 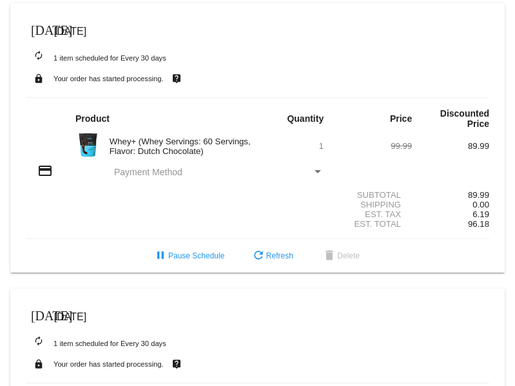 What do you see at coordinates (464, 119) in the screenshot?
I see `strong: Discounted Price` at bounding box center [464, 119].